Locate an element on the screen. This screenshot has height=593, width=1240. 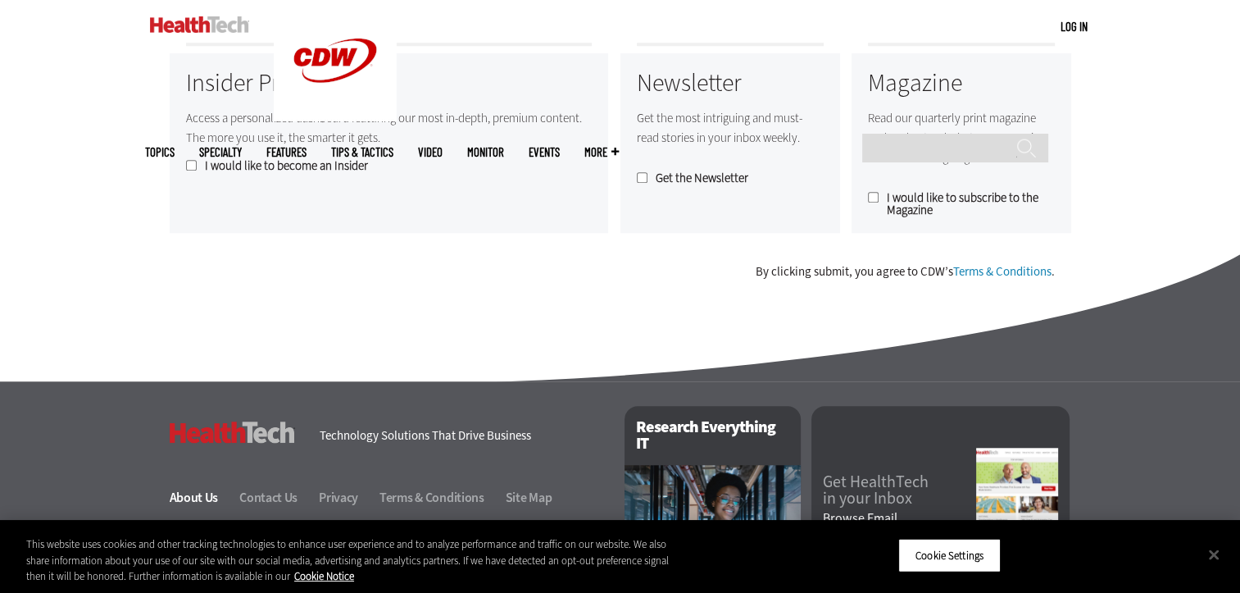
a: Contact Us is located at coordinates (278, 497).